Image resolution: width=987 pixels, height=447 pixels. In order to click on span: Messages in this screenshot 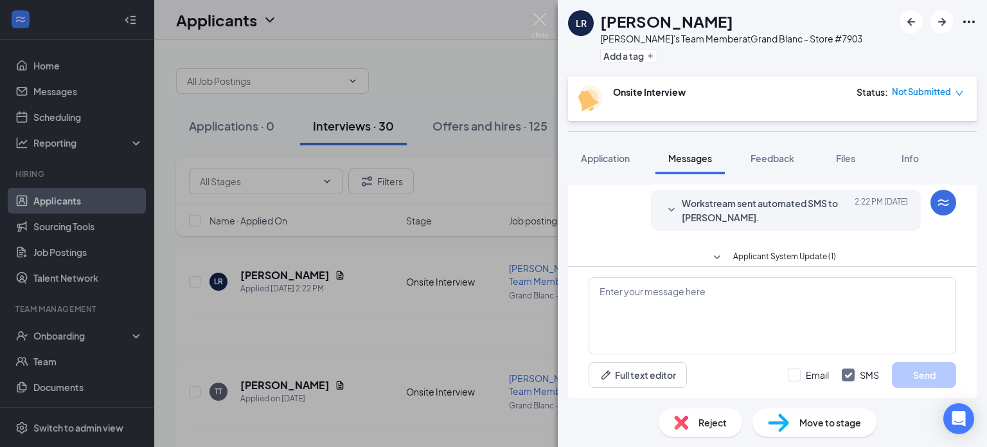, I will do `click(690, 158)`.